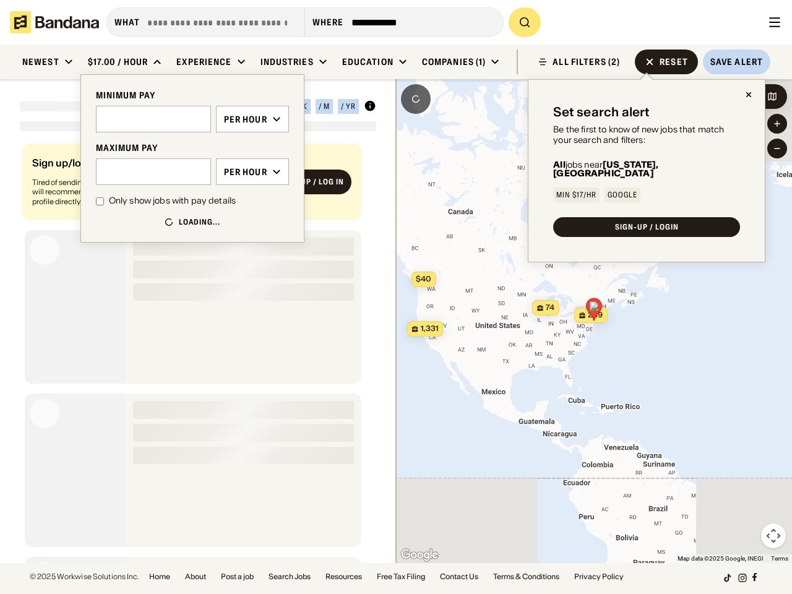 This screenshot has height=594, width=792. What do you see at coordinates (41, 62) in the screenshot?
I see `div: Newest` at bounding box center [41, 62].